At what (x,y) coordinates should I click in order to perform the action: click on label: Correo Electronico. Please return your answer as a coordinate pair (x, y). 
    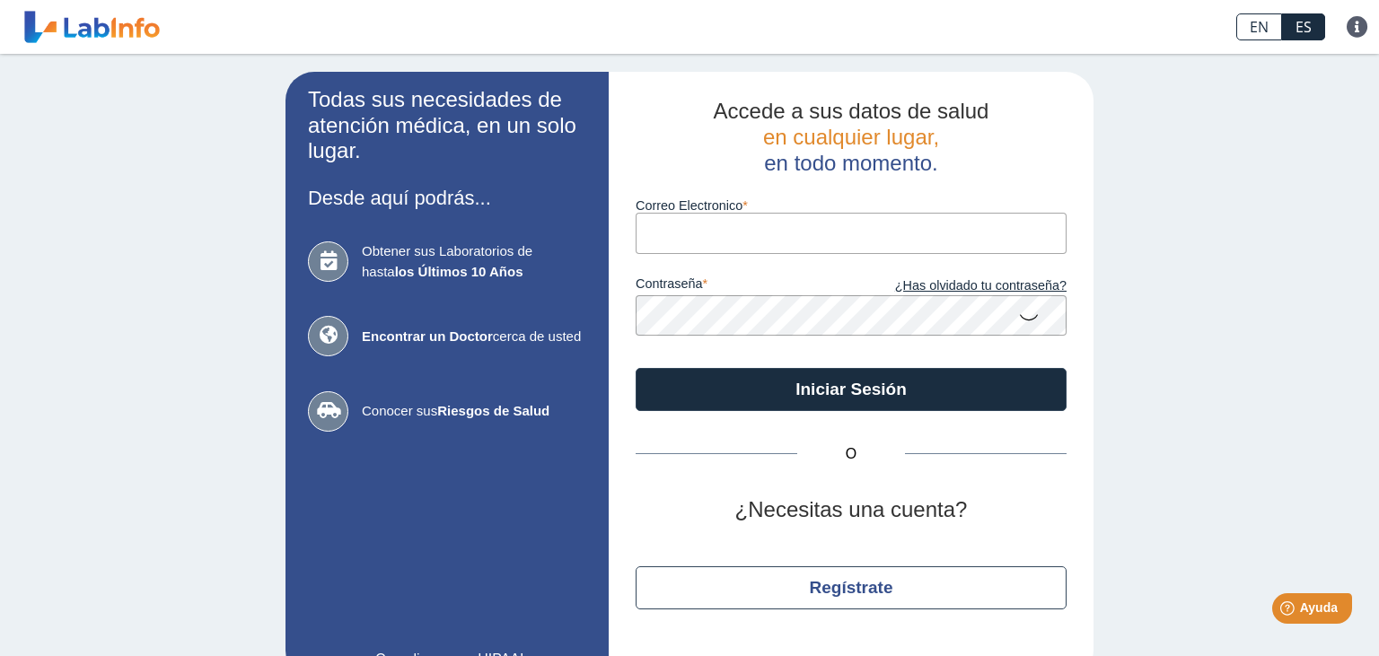
    Looking at the image, I should click on (851, 206).